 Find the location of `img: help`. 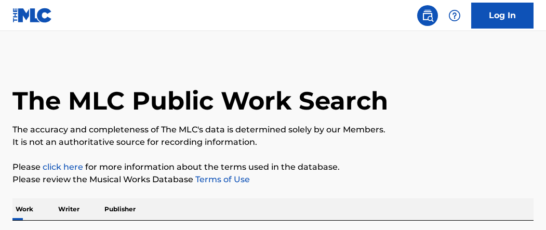

img: help is located at coordinates (455, 16).